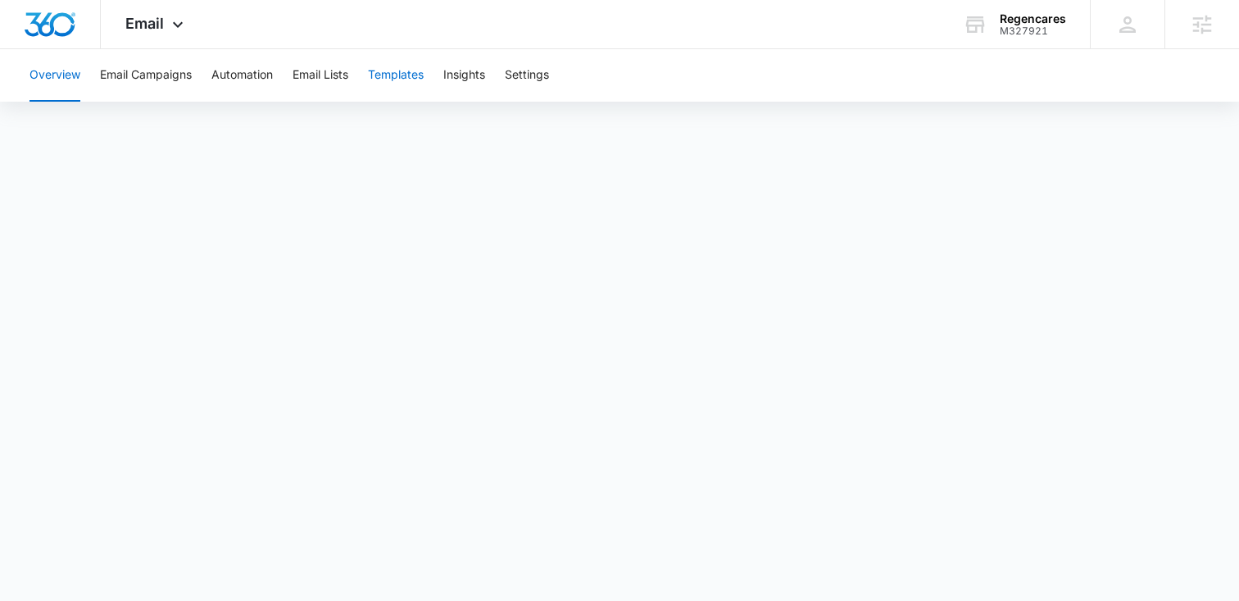  I want to click on button: Overview, so click(55, 75).